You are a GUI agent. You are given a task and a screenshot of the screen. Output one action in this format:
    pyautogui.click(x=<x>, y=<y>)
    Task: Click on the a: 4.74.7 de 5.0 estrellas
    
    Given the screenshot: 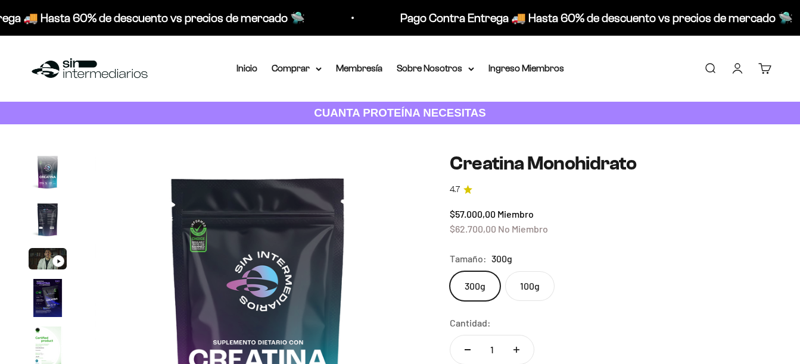 What is the action you would take?
    pyautogui.click(x=610, y=190)
    